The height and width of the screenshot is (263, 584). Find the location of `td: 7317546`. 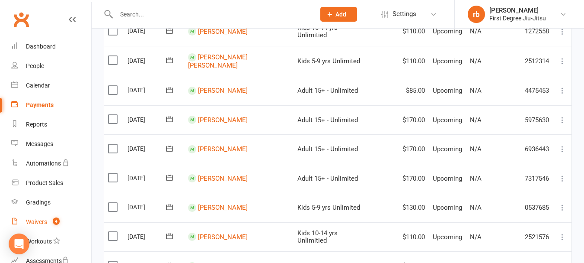

td: 7317546 is located at coordinates (537, 178).